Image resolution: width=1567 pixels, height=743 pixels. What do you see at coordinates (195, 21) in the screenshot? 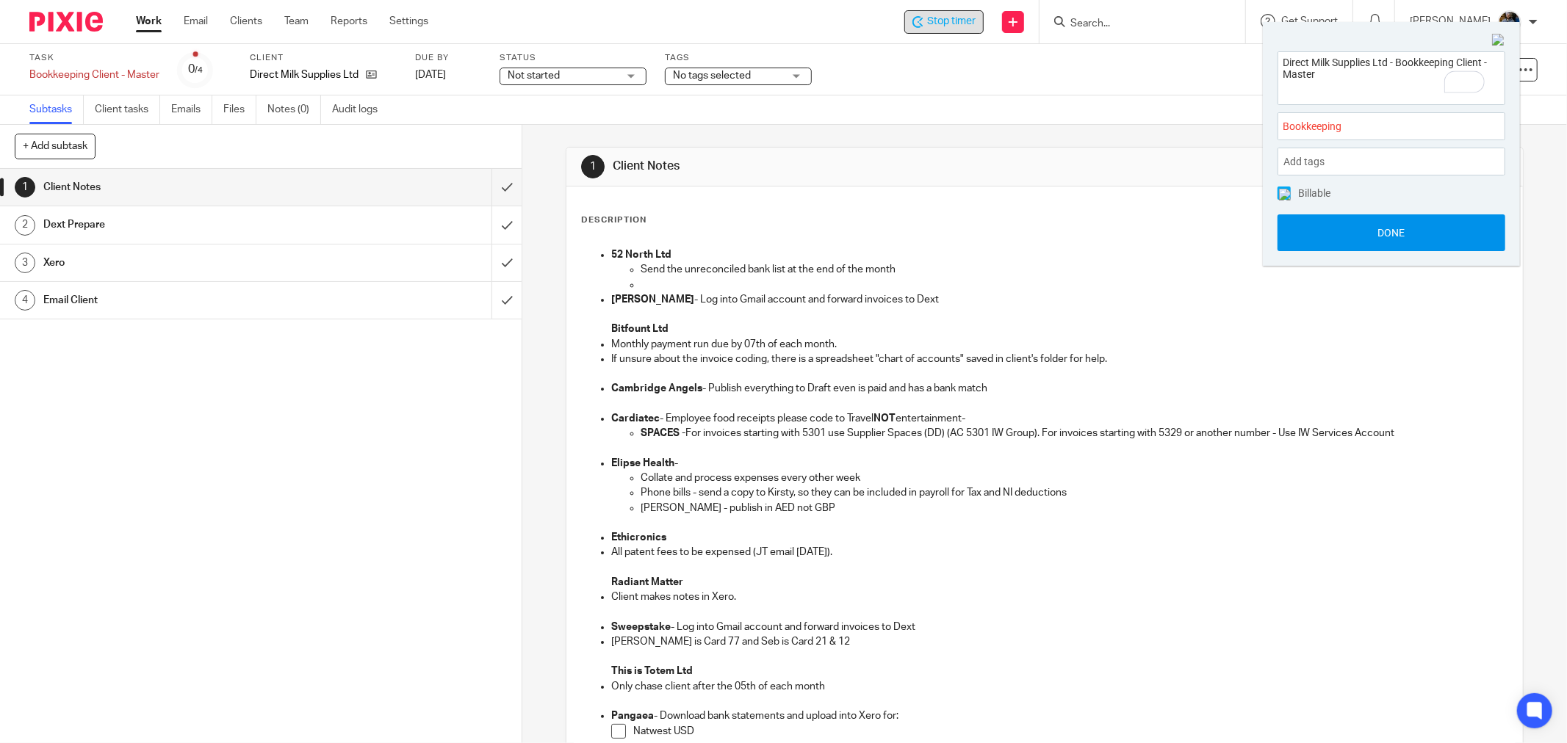
I see `a: Email` at bounding box center [195, 21].